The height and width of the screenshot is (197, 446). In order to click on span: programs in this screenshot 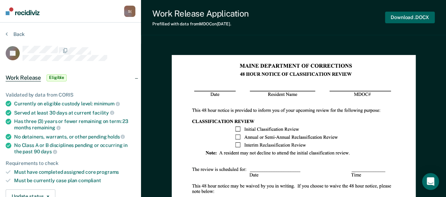, I will do `click(108, 172)`.